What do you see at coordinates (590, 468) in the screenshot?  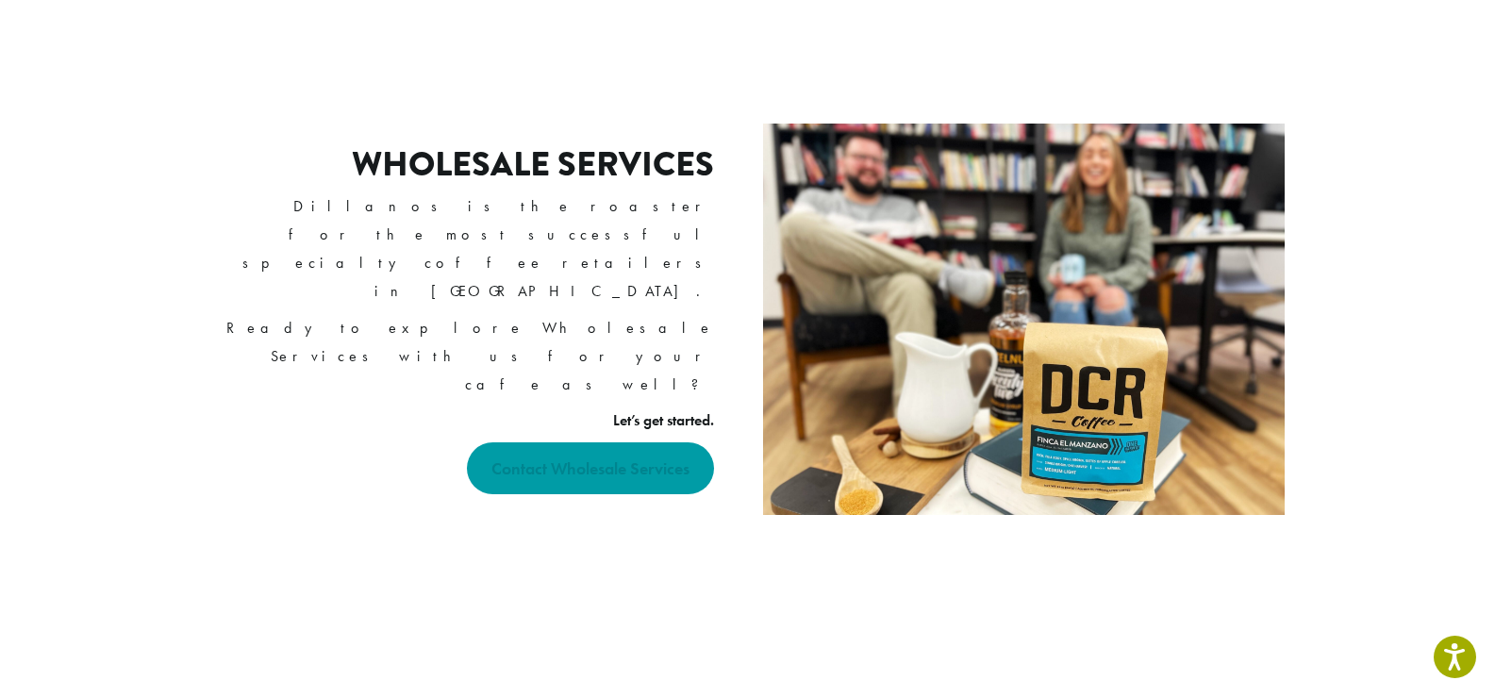 I see `a: Contact Wholesale Services` at bounding box center [590, 468].